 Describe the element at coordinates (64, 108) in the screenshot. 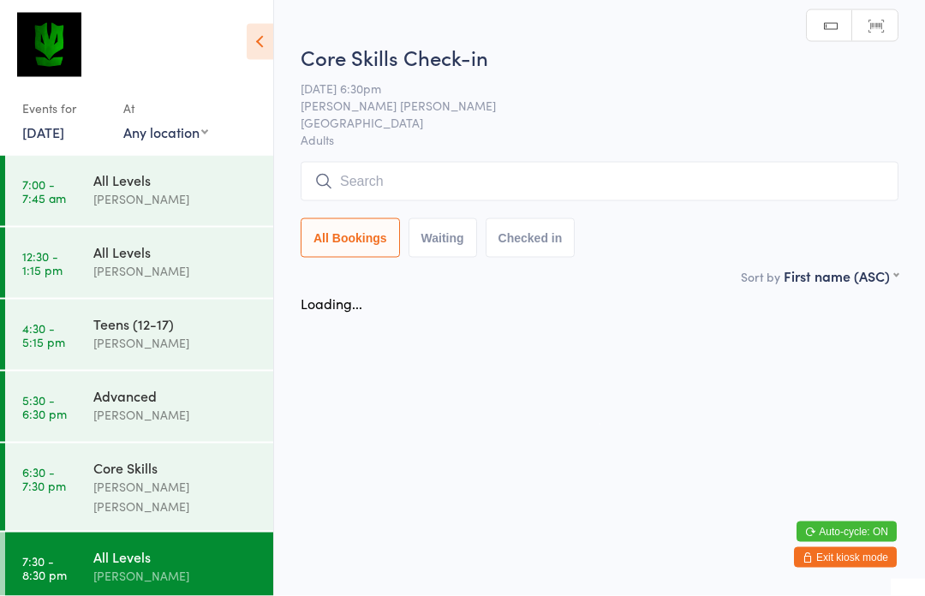

I see `div: Events for` at that location.